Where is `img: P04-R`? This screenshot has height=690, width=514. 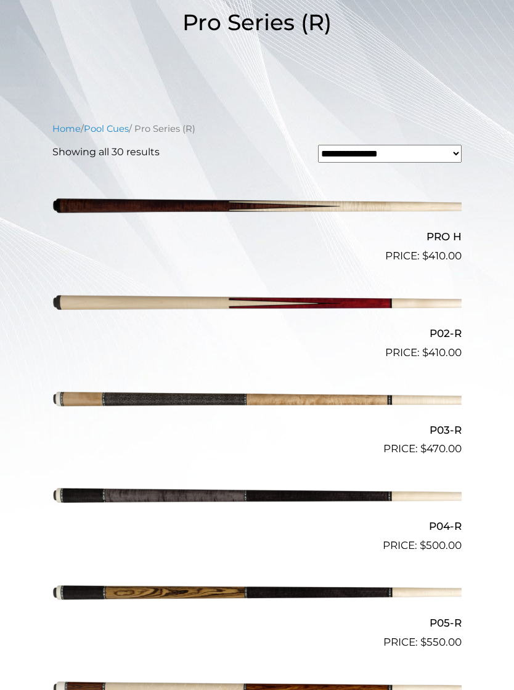
img: P04-R is located at coordinates (257, 497).